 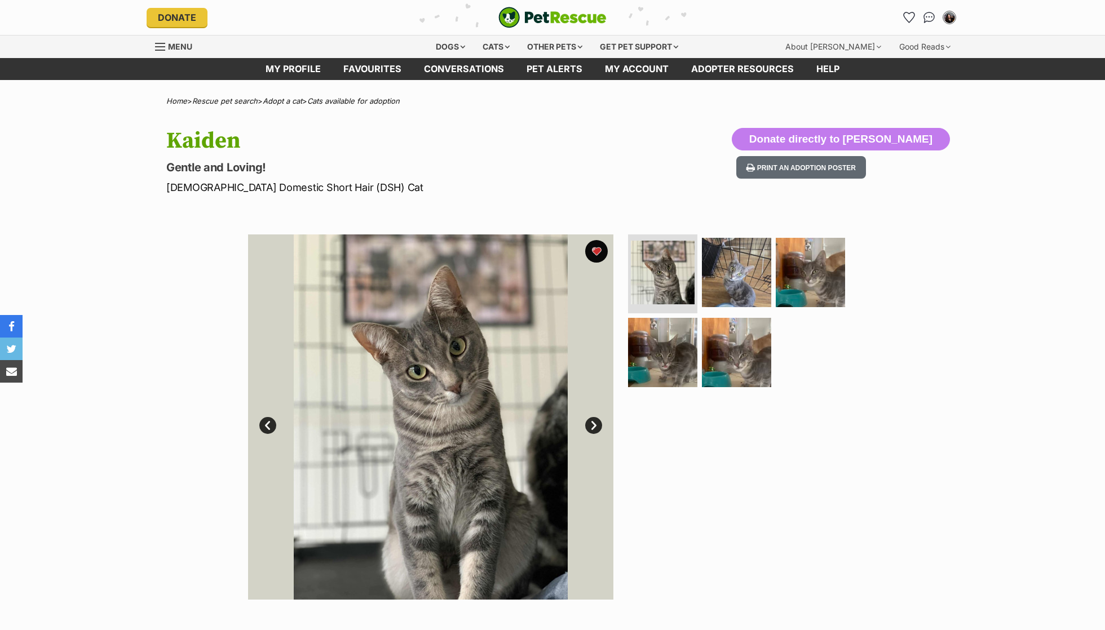 I want to click on p: Gentle and Loving!, so click(x=405, y=167).